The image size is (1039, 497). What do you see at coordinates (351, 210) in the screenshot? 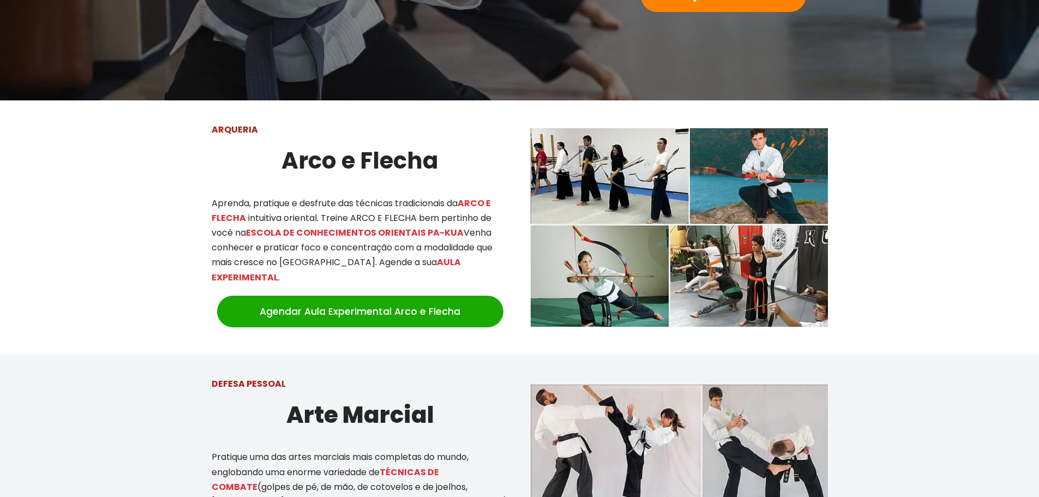
I see `mark: ARCO E FLECHA` at bounding box center [351, 210].